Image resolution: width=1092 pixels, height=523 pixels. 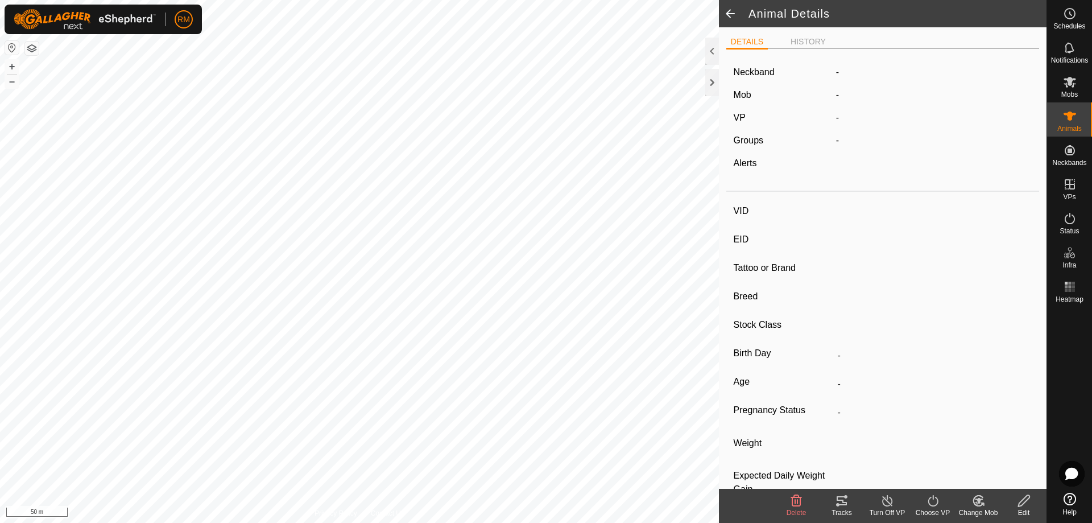 I want to click on label: Groups, so click(x=749, y=140).